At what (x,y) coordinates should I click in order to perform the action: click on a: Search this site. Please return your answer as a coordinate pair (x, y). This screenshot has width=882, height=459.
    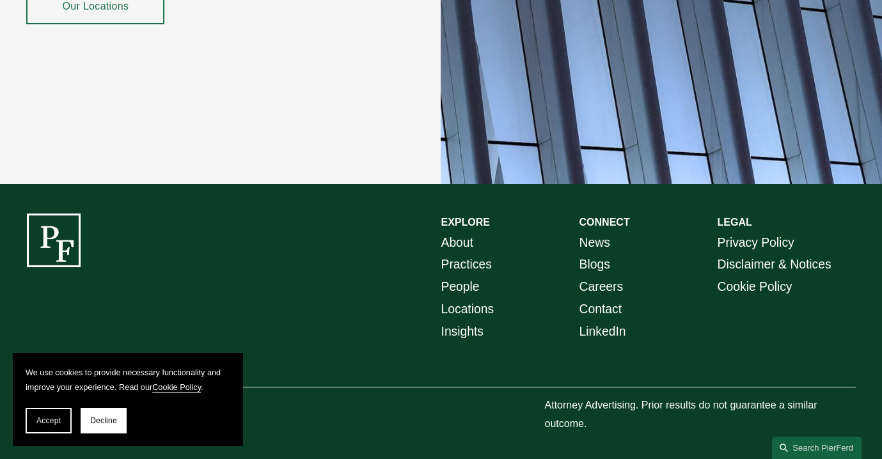
    Looking at the image, I should click on (816, 448).